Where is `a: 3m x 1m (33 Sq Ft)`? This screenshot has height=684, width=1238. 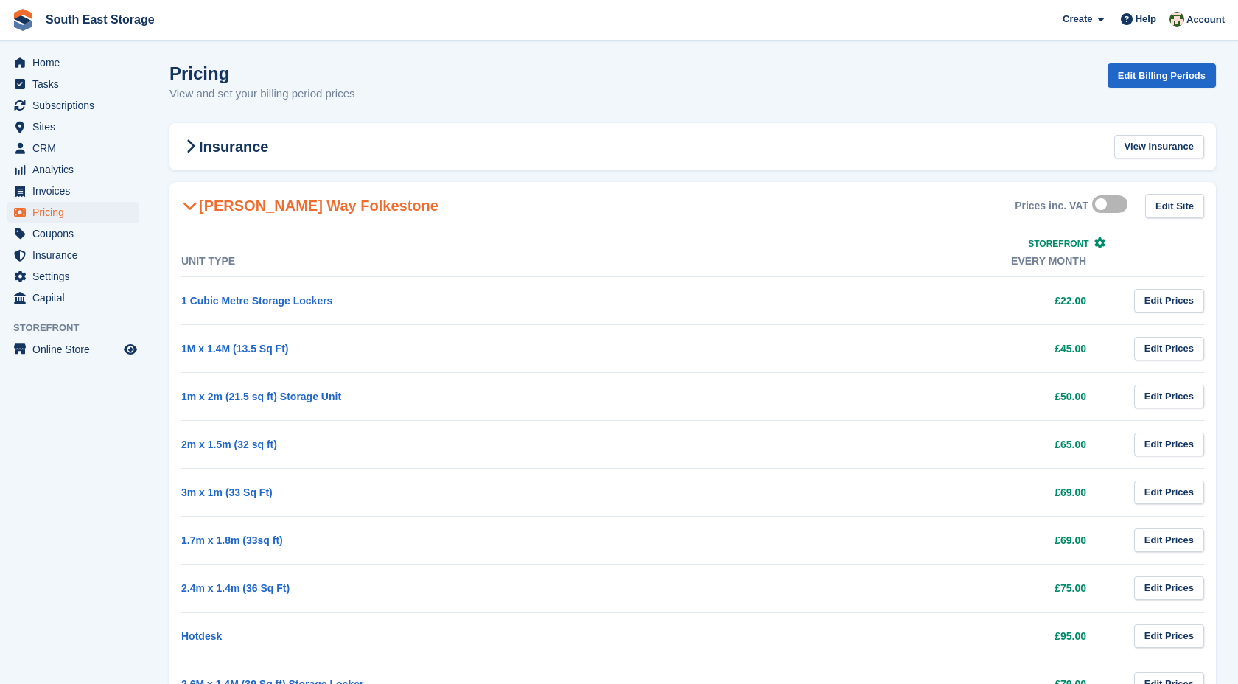 a: 3m x 1m (33 Sq Ft) is located at coordinates (227, 492).